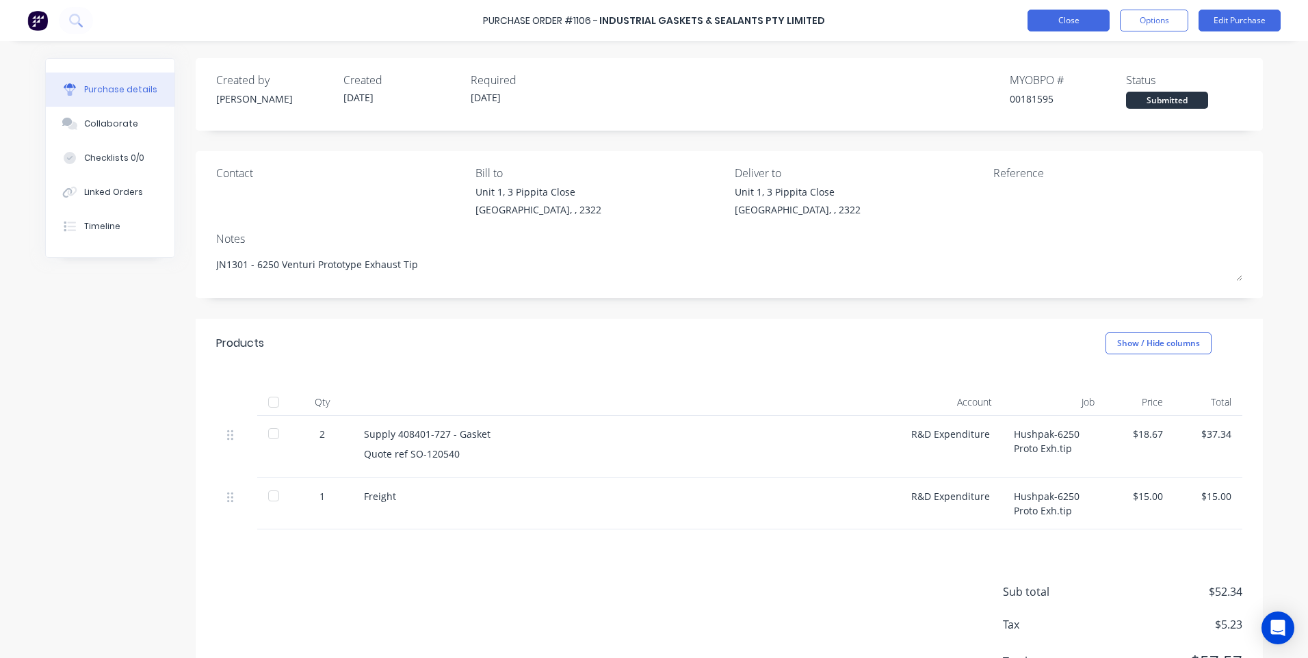 The width and height of the screenshot is (1308, 658). I want to click on button: Edit Purchase, so click(1240, 21).